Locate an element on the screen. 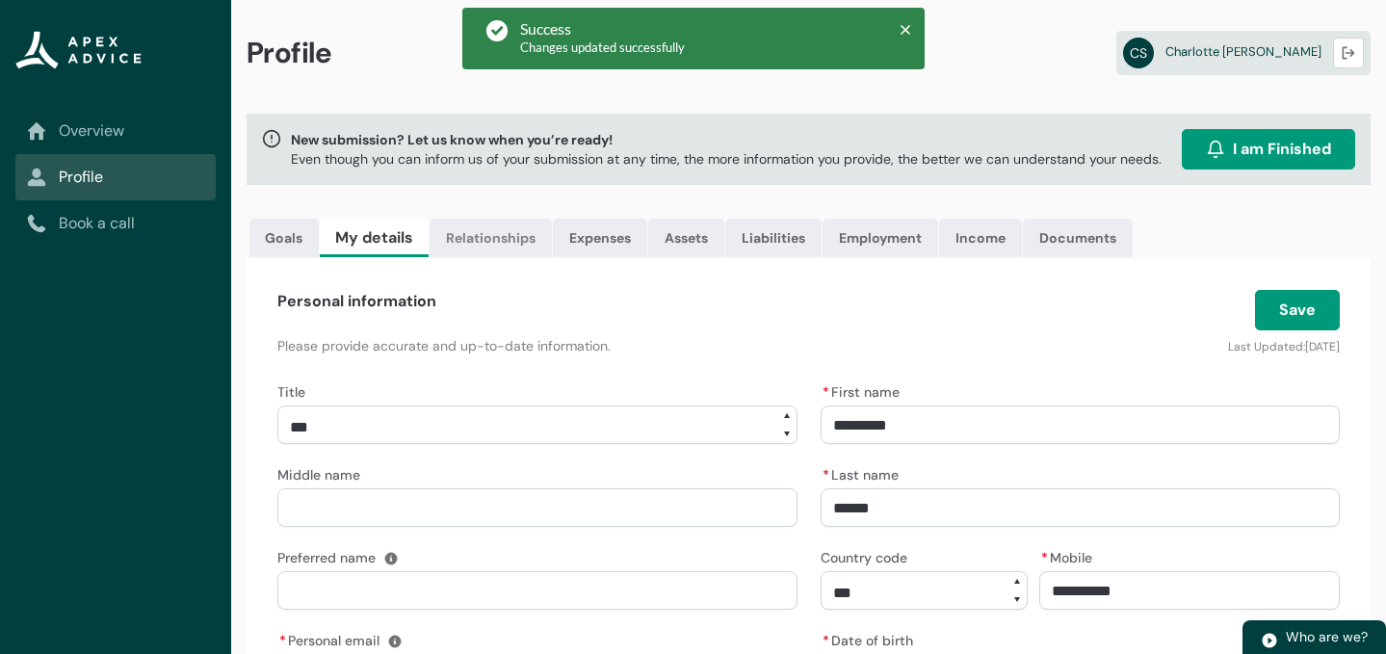 Image resolution: width=1386 pixels, height=654 pixels. button: Logout is located at coordinates (1348, 53).